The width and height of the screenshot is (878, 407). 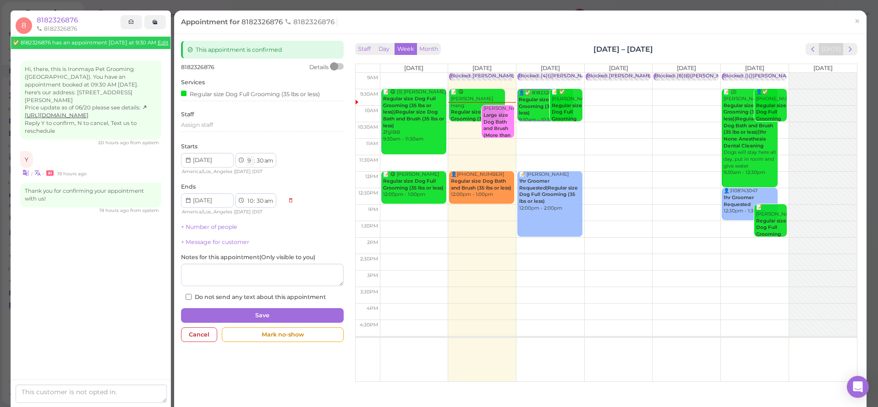 What do you see at coordinates (549, 191) in the screenshot?
I see `b: 1hr Groomer Requested|Regular size Dog Full Grooming (35 lbs or less)` at bounding box center [549, 191].